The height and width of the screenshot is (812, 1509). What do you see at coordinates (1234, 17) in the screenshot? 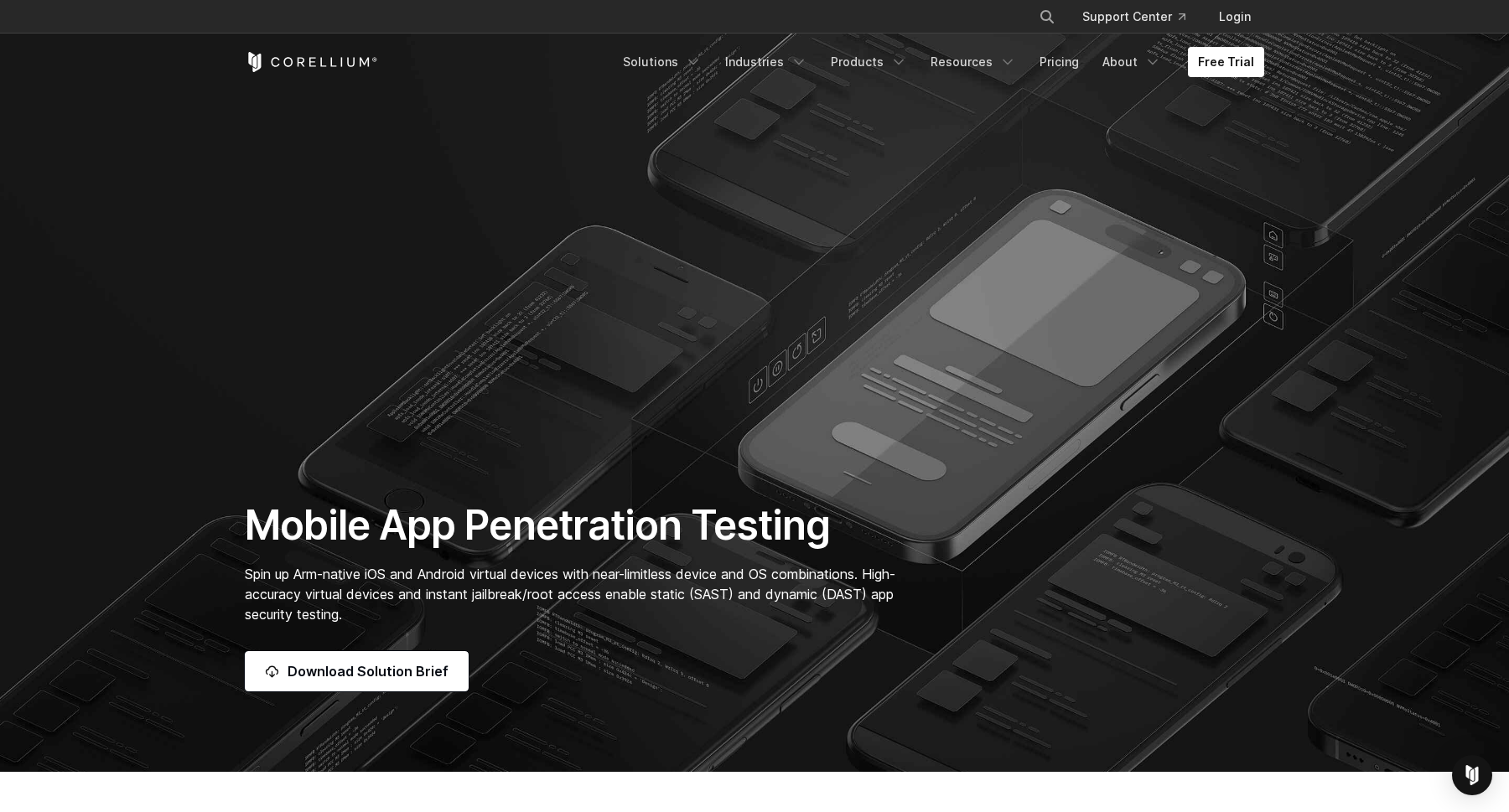
I see `a: Login` at bounding box center [1234, 17].